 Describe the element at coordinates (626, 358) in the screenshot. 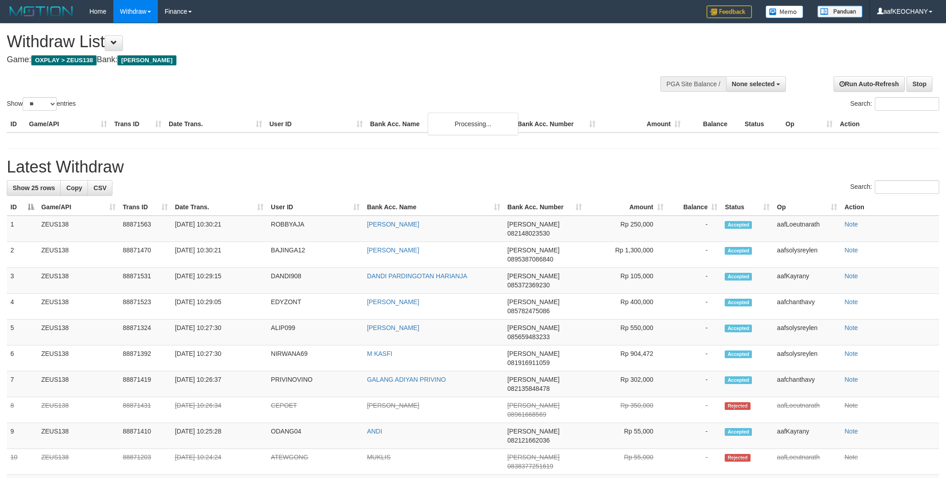

I see `td: Rp 904,472` at that location.